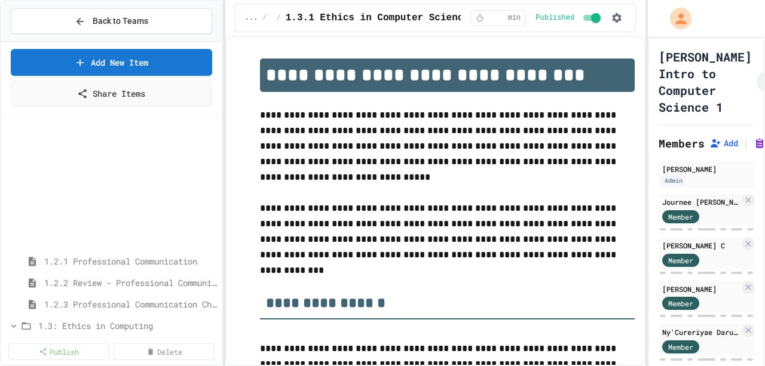  What do you see at coordinates (673, 180) in the screenshot?
I see `div: Admin` at bounding box center [673, 180].